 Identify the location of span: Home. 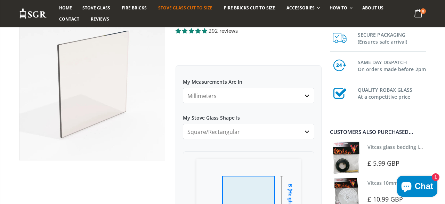
(65, 8).